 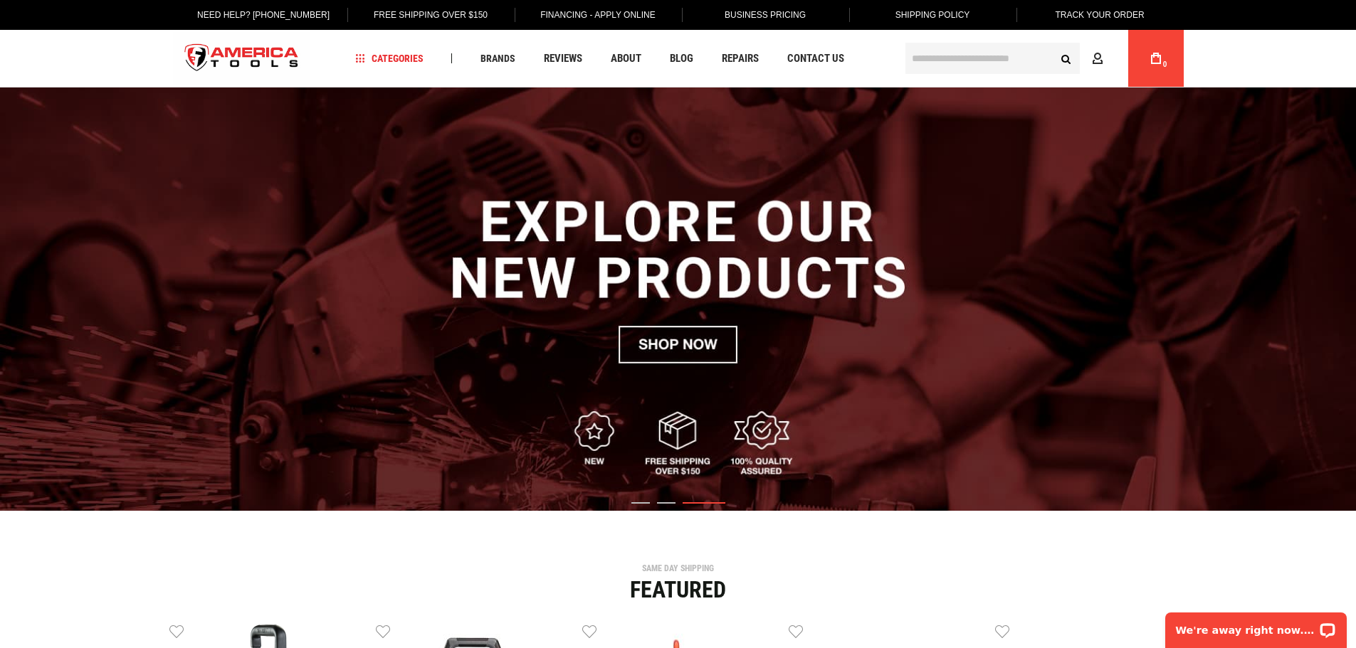 I want to click on p: We're away right now. Please check back later!, so click(x=90, y=27).